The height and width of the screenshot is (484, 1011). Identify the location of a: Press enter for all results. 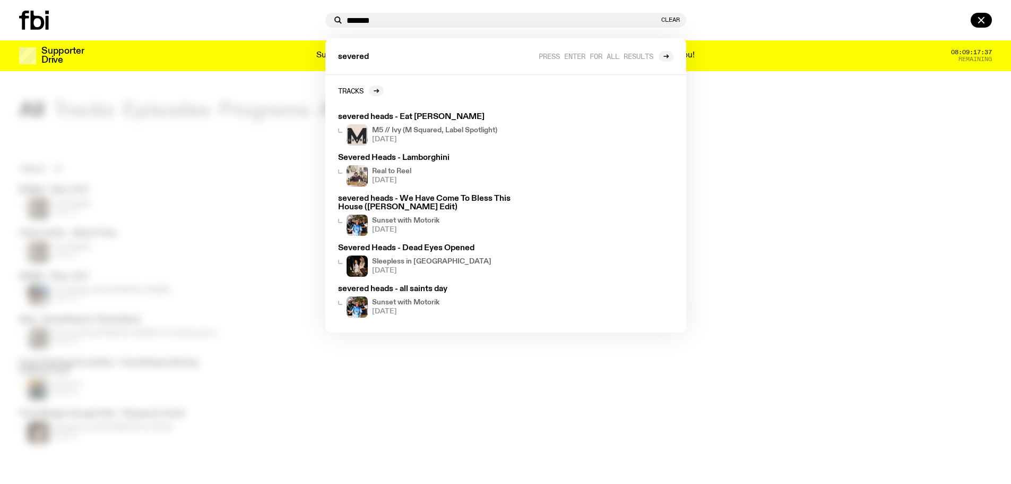
(606, 56).